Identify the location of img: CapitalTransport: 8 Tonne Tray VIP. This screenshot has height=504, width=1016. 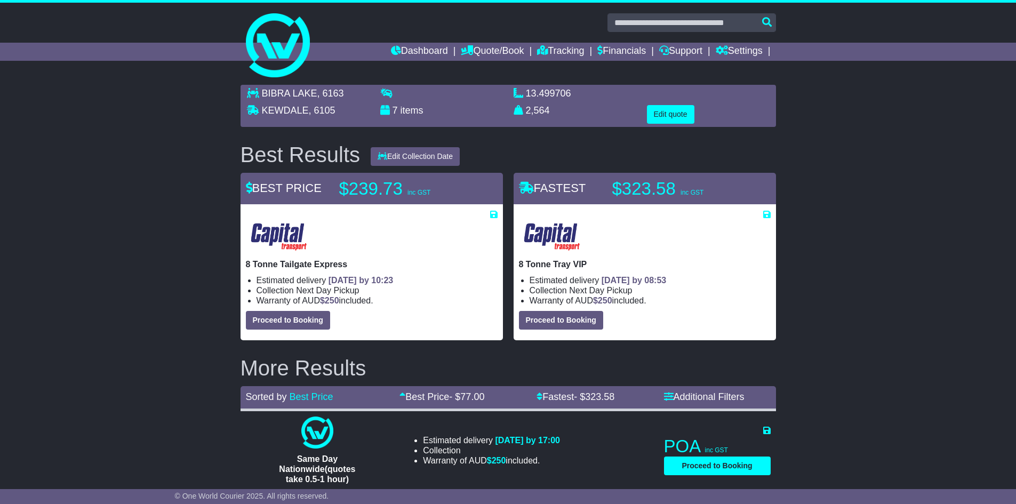
(552, 237).